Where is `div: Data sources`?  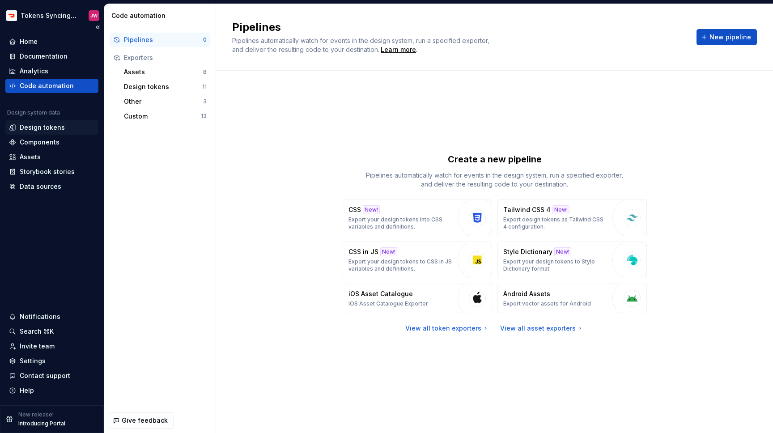
div: Data sources is located at coordinates (40, 187).